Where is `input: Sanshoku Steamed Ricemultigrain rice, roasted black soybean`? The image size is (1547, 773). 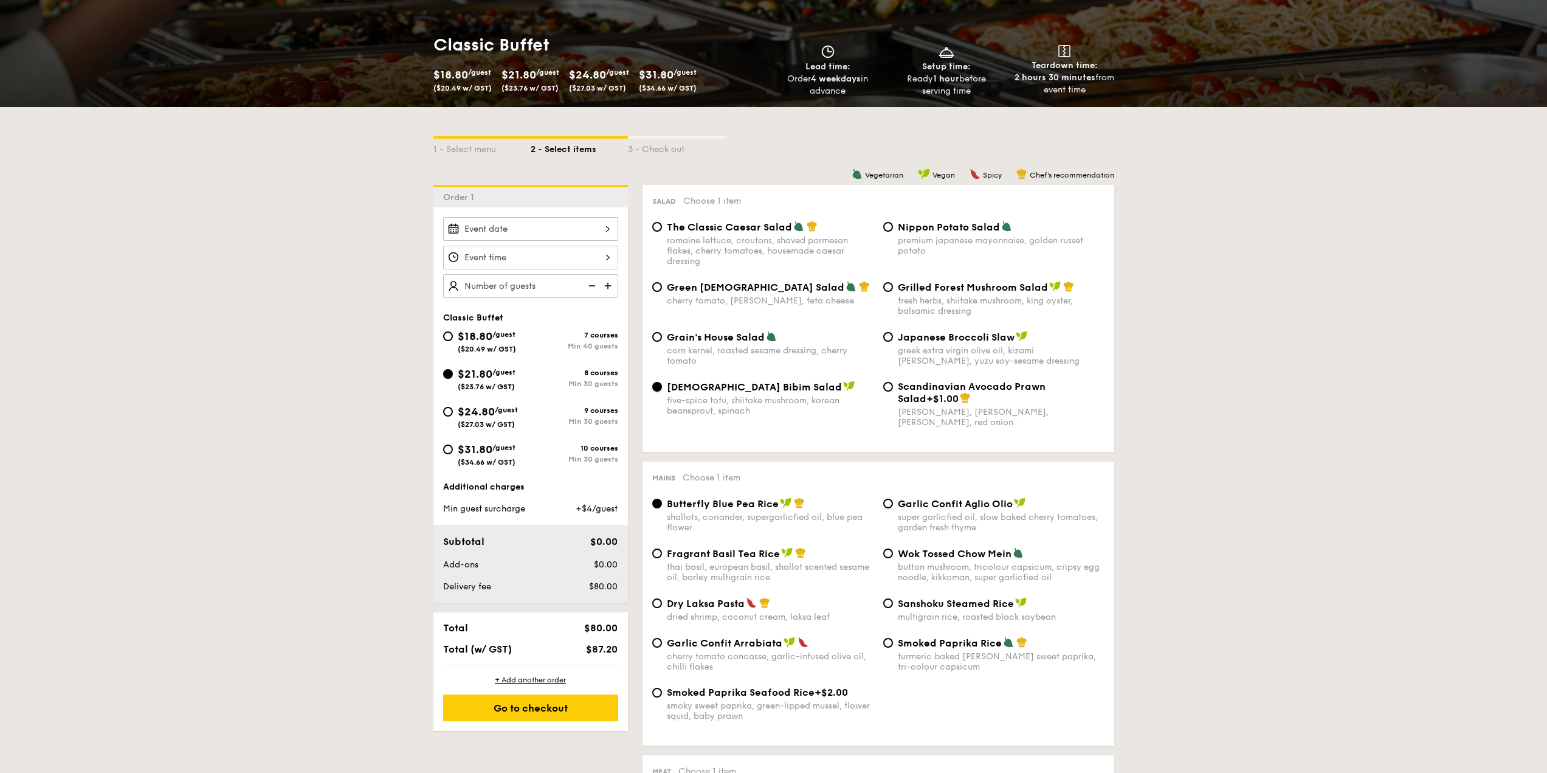 input: Sanshoku Steamed Ricemultigrain rice, roasted black soybean is located at coordinates (888, 603).